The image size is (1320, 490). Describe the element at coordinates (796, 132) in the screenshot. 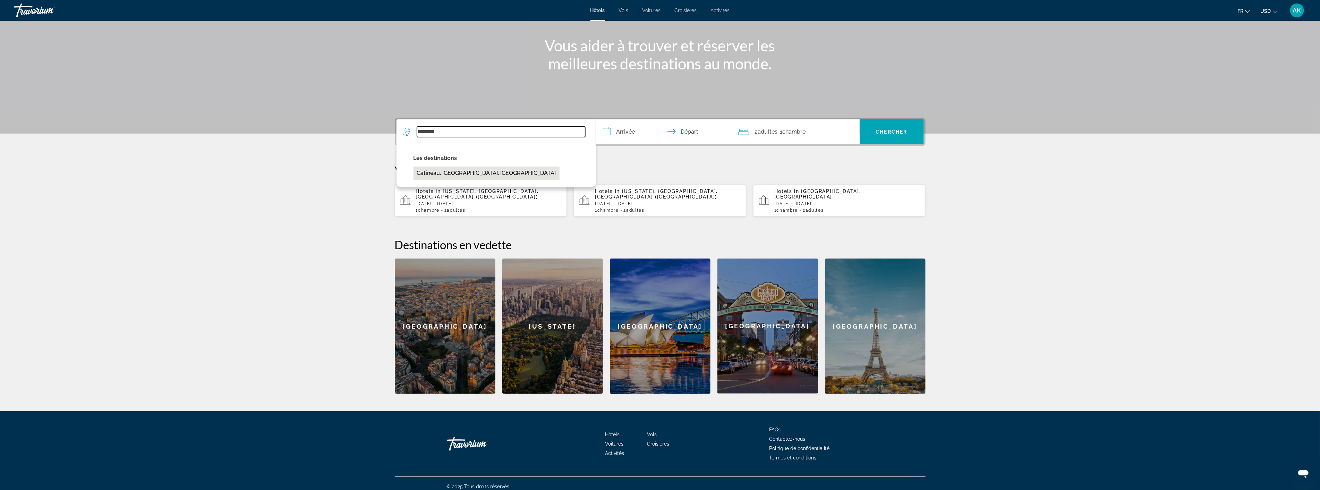

I see `button: Travelers: 2 adults, 0 children` at that location.